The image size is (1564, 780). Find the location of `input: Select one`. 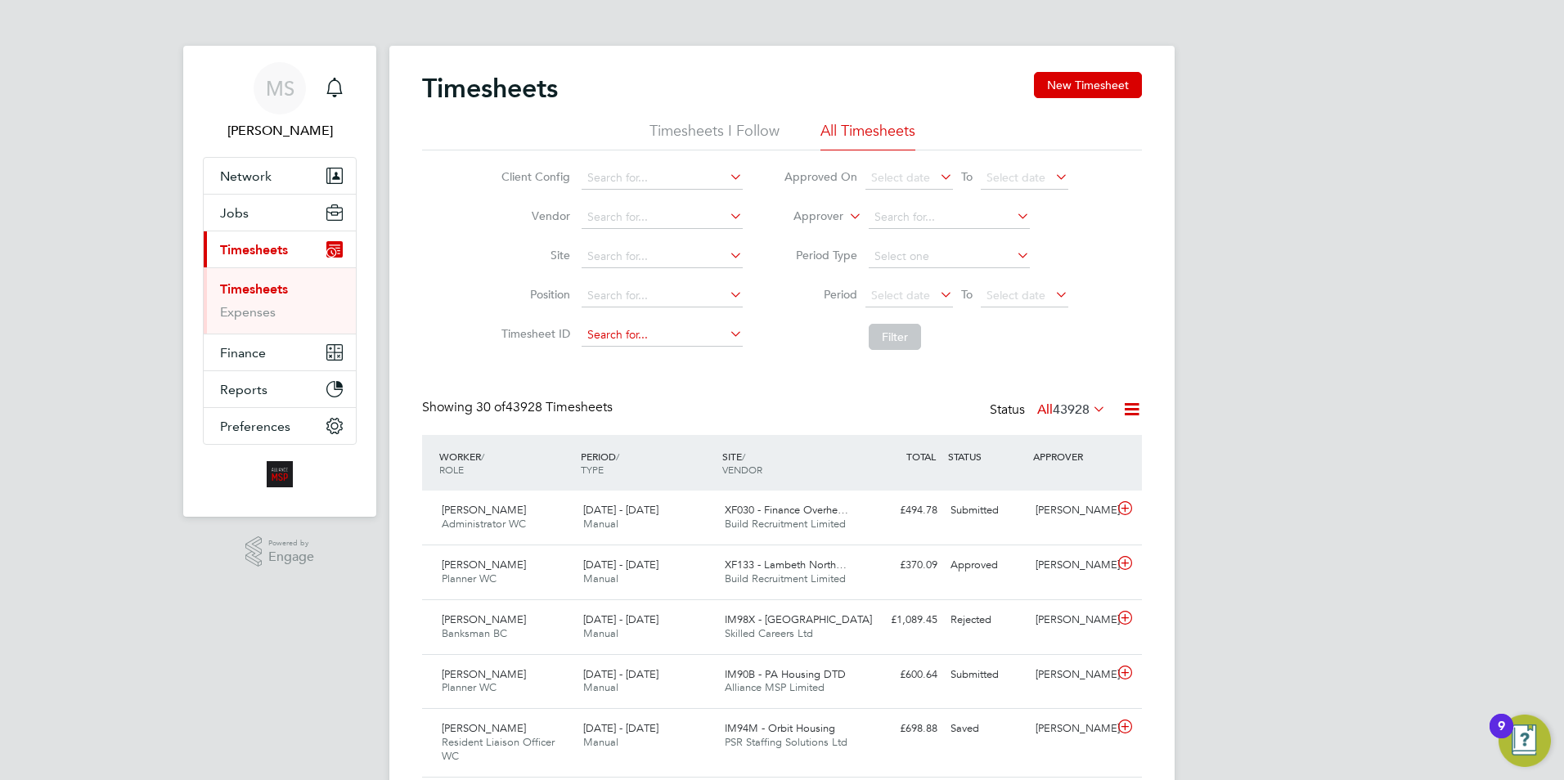

input: Select one is located at coordinates (949, 257).